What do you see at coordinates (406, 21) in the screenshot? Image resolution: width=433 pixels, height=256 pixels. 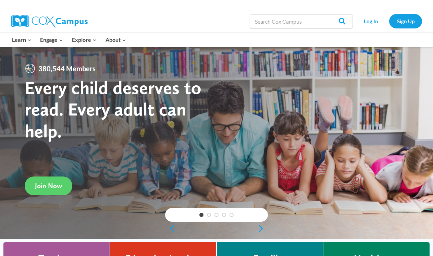 I see `a: Sign Up` at bounding box center [406, 21].